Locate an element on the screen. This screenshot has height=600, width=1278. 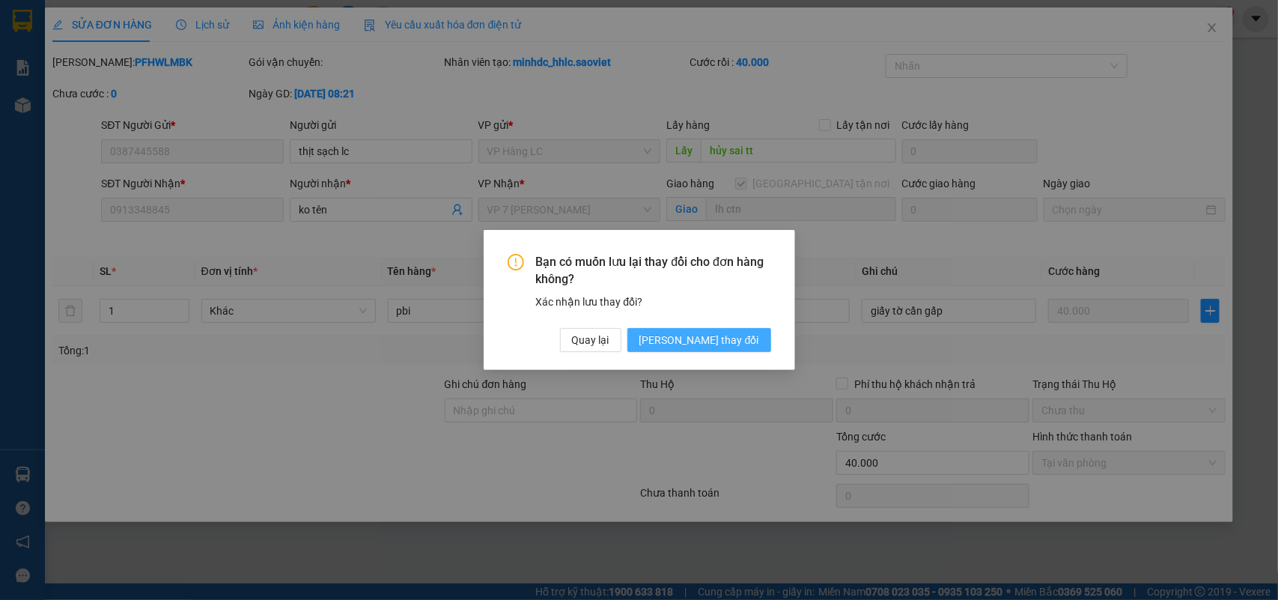
span: Quay lại is located at coordinates (591, 340).